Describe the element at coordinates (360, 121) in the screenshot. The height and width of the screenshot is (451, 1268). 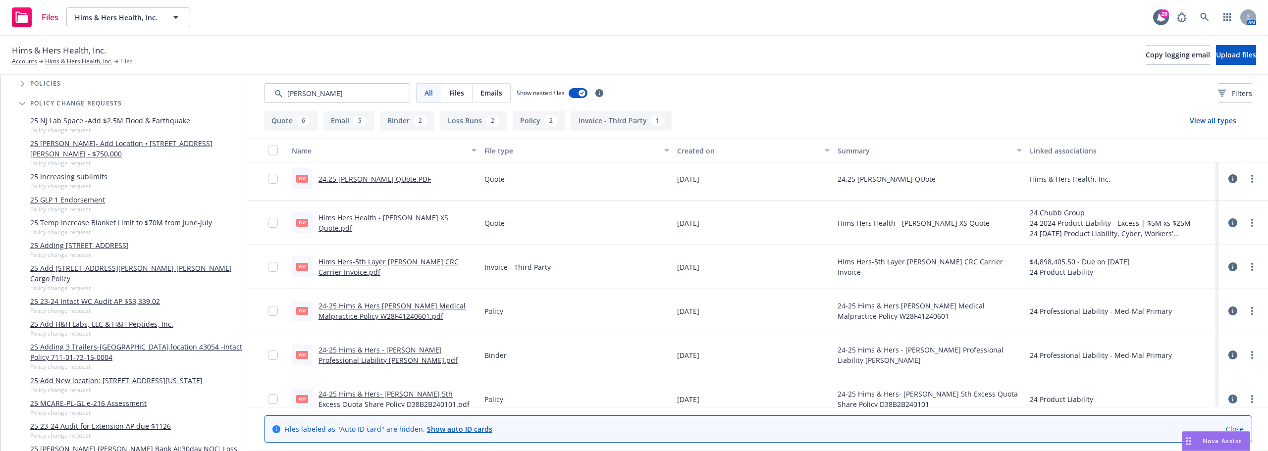
I see `div: 5` at that location.